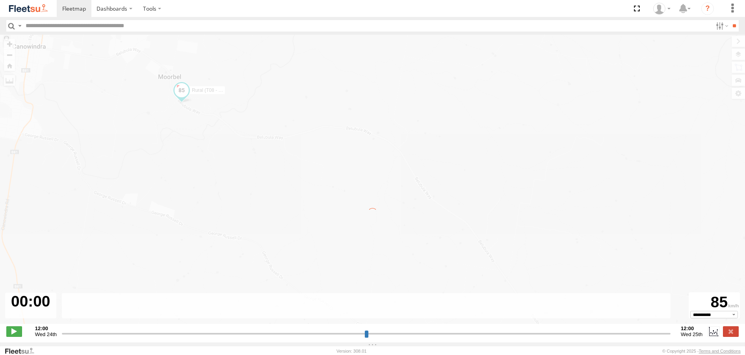  What do you see at coordinates (720, 351) in the screenshot?
I see `a: Terms and Conditions` at bounding box center [720, 351].